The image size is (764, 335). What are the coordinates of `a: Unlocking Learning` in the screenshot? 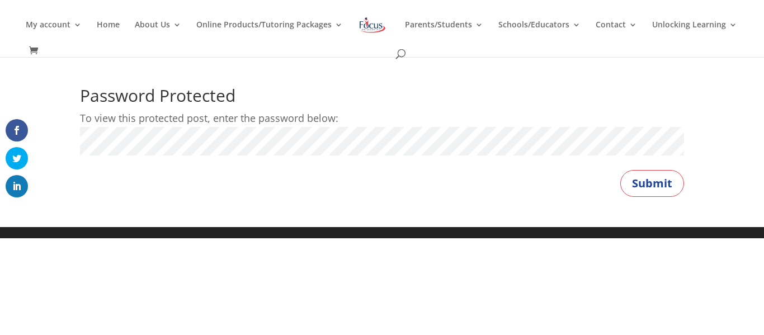 It's located at (695, 34).